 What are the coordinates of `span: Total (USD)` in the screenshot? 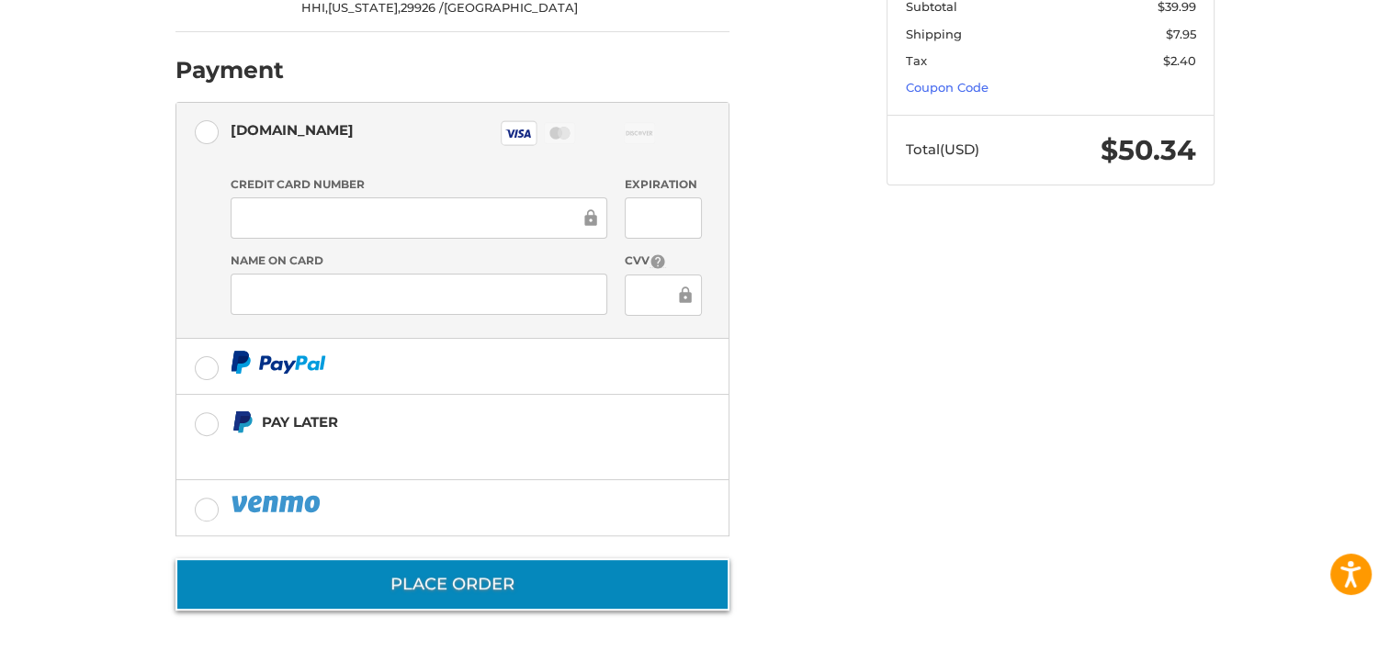 It's located at (942, 149).